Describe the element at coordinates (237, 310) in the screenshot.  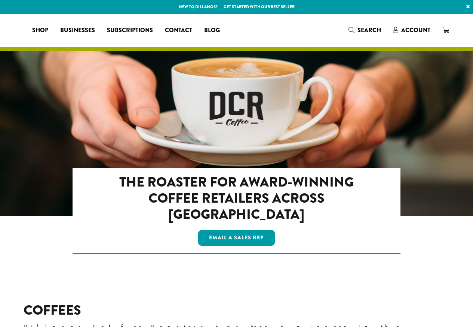
I see `h2: COFFEES` at that location.